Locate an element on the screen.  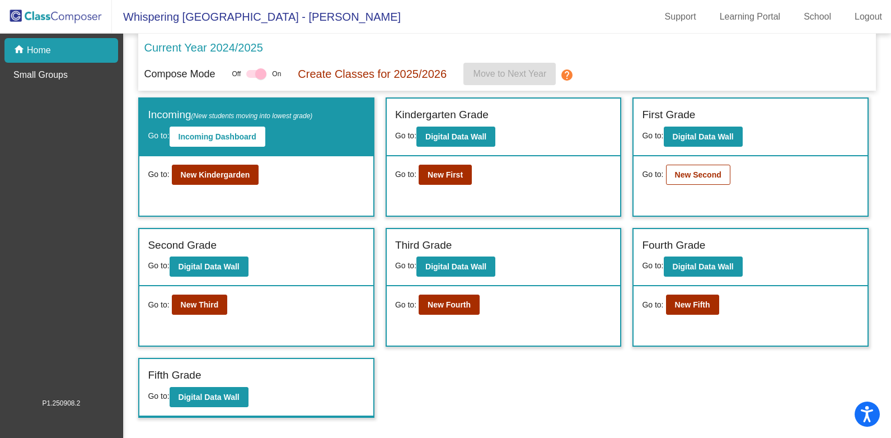
a: Support is located at coordinates (680, 17).